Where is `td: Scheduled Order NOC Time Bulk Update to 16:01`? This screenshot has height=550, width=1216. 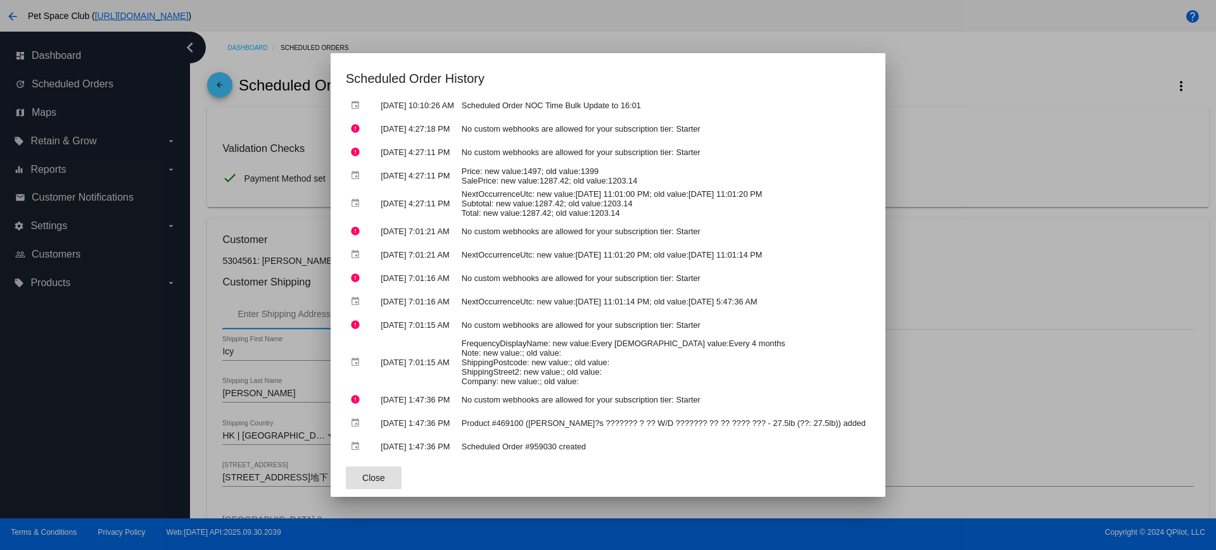
td: Scheduled Order NOC Time Bulk Update to 16:01 is located at coordinates (664, 105).